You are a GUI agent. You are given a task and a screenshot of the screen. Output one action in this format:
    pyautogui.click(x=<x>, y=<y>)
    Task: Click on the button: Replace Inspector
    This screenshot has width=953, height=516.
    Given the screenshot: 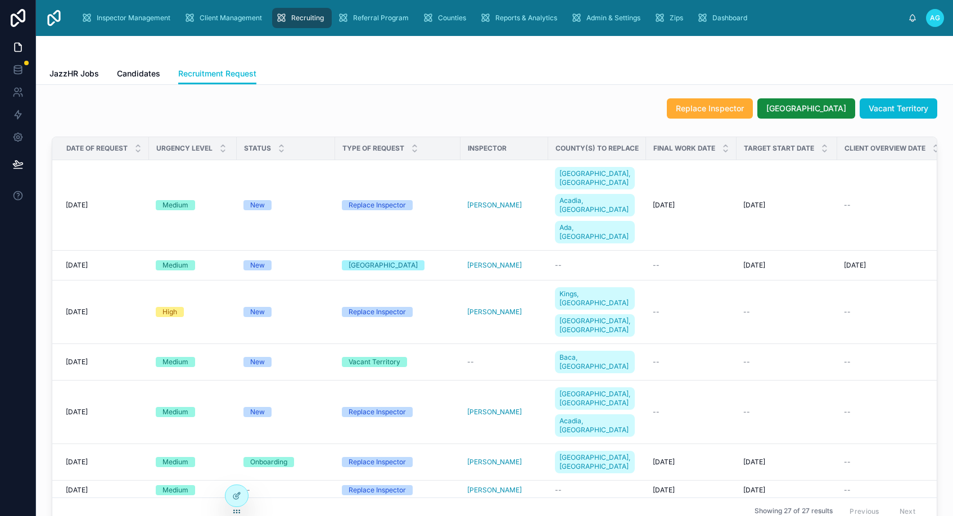 What is the action you would take?
    pyautogui.click(x=709, y=108)
    